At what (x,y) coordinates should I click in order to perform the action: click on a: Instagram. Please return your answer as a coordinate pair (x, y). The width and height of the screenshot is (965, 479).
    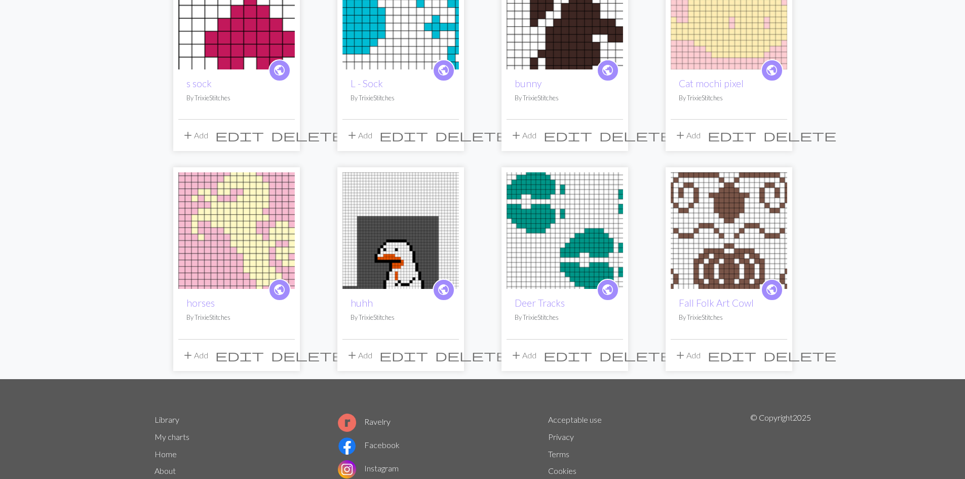
    Looking at the image, I should click on (368, 468).